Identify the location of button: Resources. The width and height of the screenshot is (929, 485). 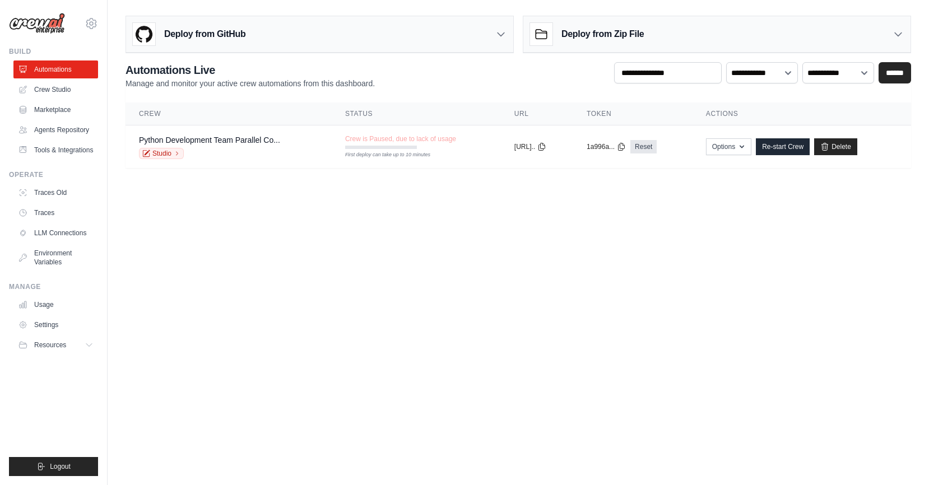
(55, 345).